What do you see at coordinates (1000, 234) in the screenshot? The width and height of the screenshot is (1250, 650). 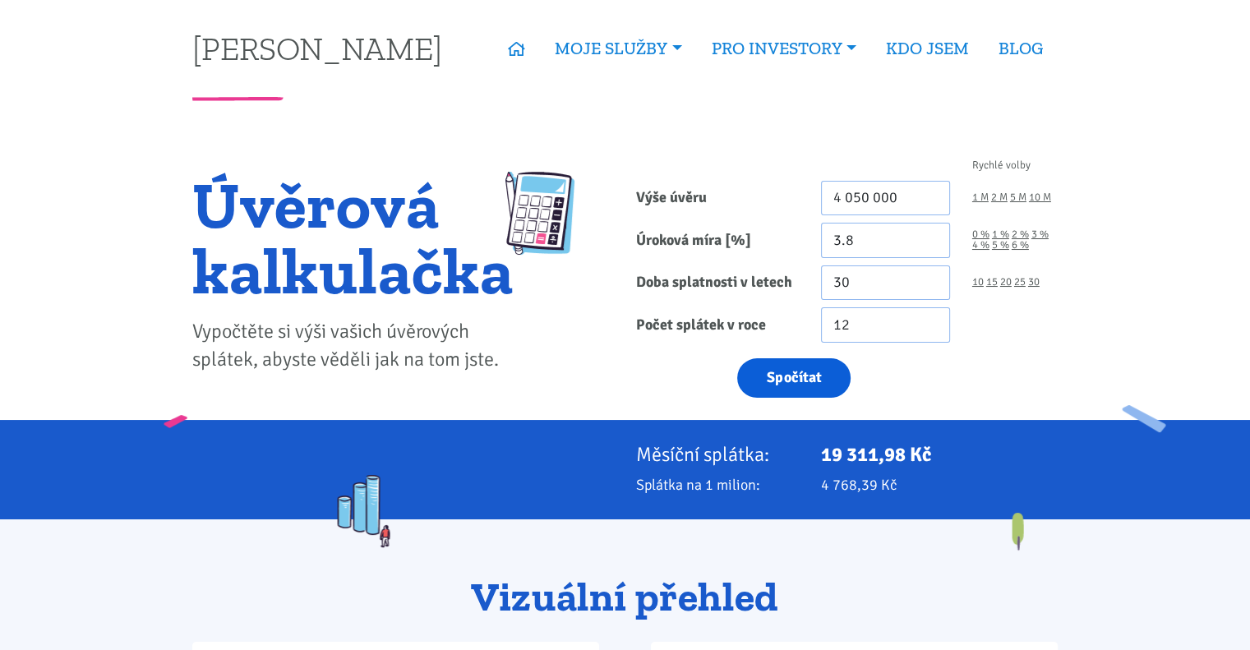 I see `a: 1 %` at bounding box center [1000, 234].